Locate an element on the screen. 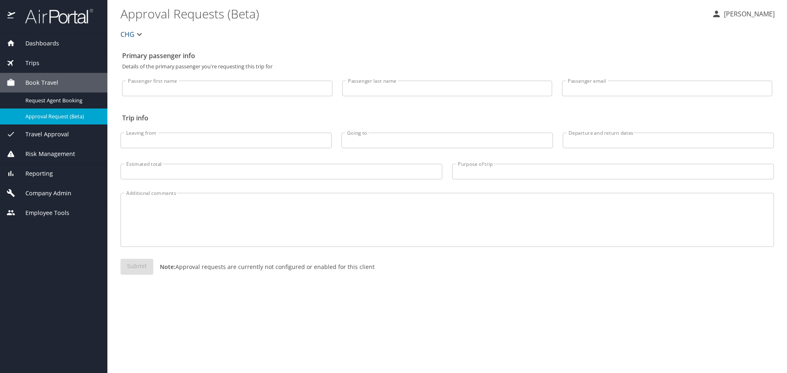 This screenshot has width=787, height=373. span: Approval Request (Beta) is located at coordinates (61, 116).